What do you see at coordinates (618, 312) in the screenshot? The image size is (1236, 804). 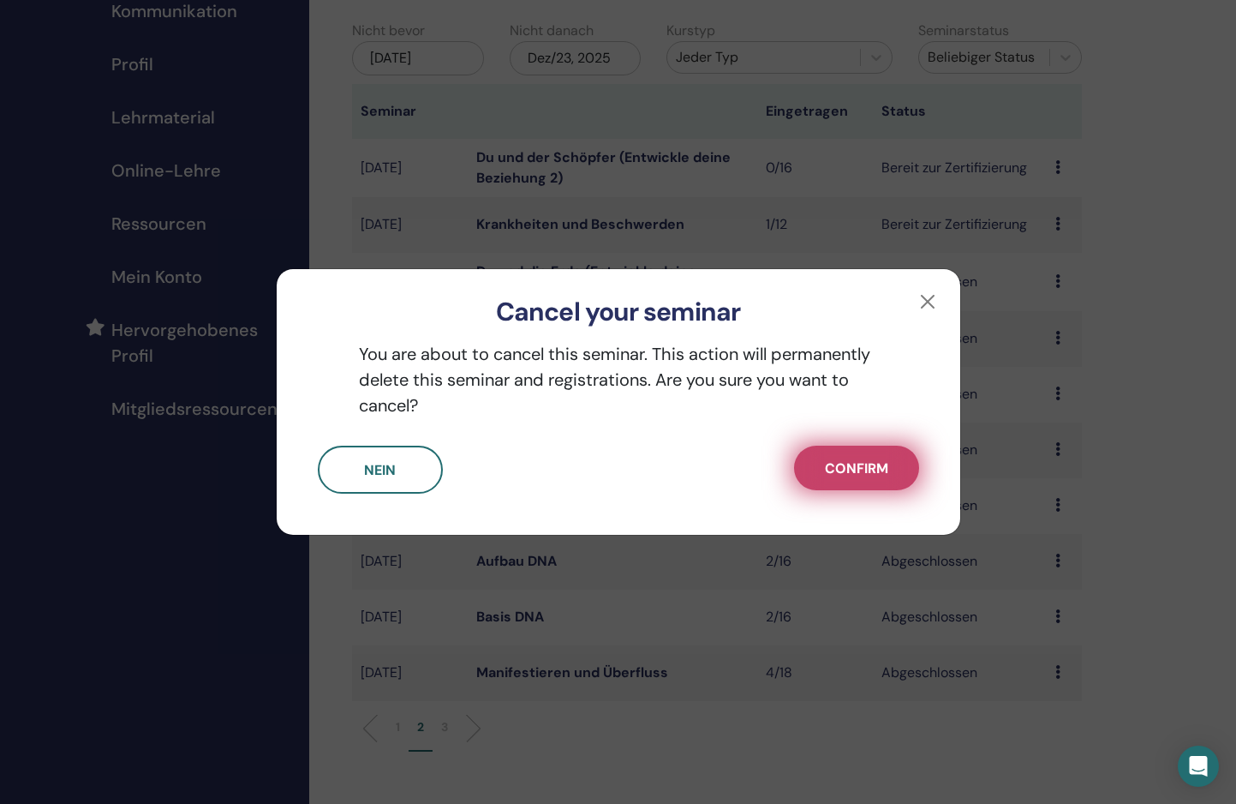 I see `h3: Cancel your seminar` at bounding box center [618, 312].